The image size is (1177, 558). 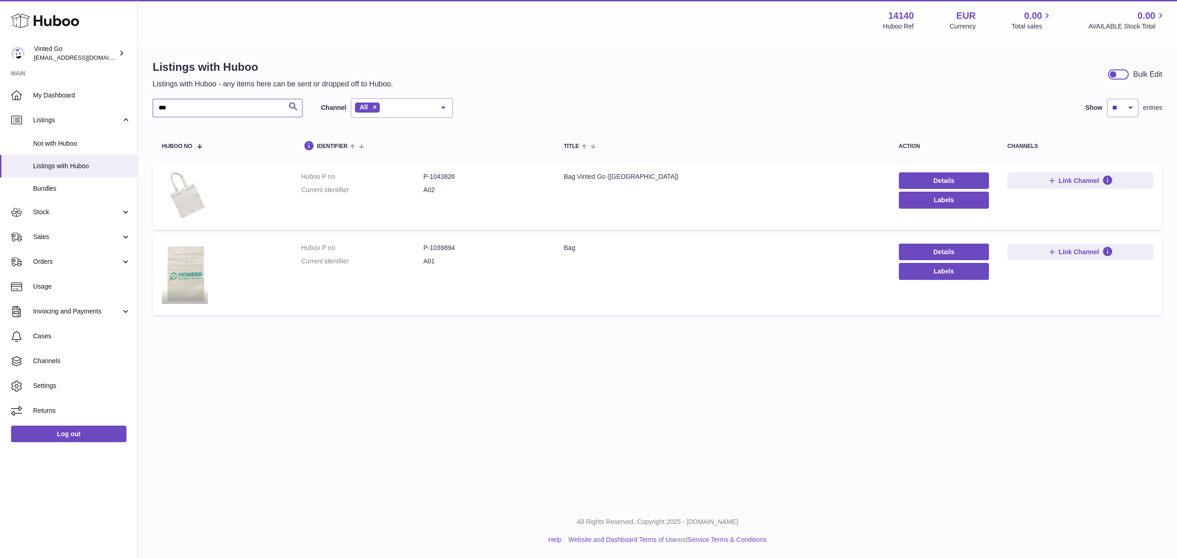 What do you see at coordinates (1031, 20) in the screenshot?
I see `a: 0.00 Total sales` at bounding box center [1031, 20].